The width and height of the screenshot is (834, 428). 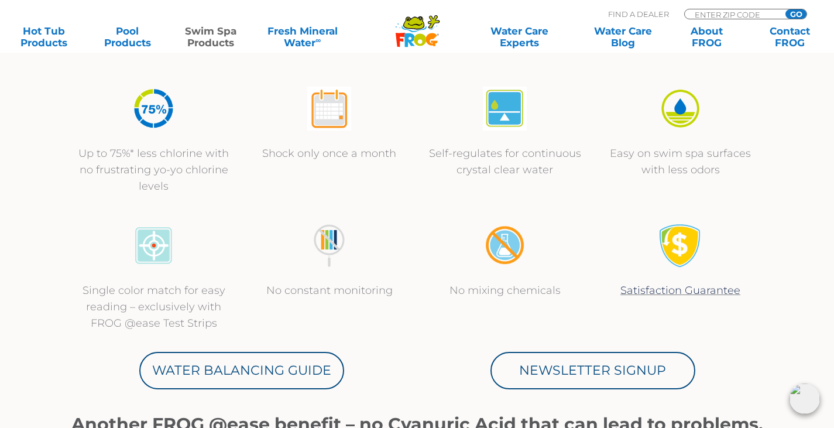 I want to click on img: no-constant-monitoring1, so click(x=329, y=245).